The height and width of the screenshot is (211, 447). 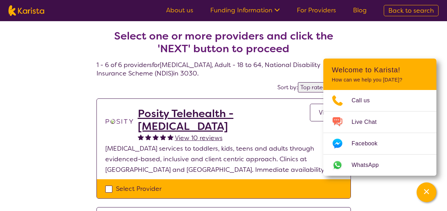 I want to click on a: View 10 reviews, so click(x=199, y=138).